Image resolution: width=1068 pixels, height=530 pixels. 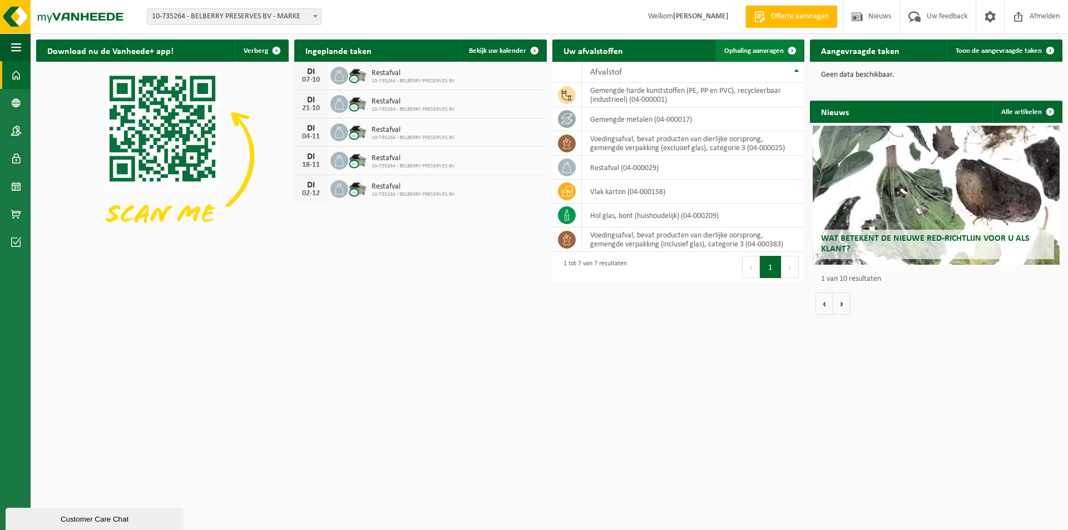 What do you see at coordinates (110, 50) in the screenshot?
I see `h2: Download nu de Vanheede+ app!` at bounding box center [110, 50].